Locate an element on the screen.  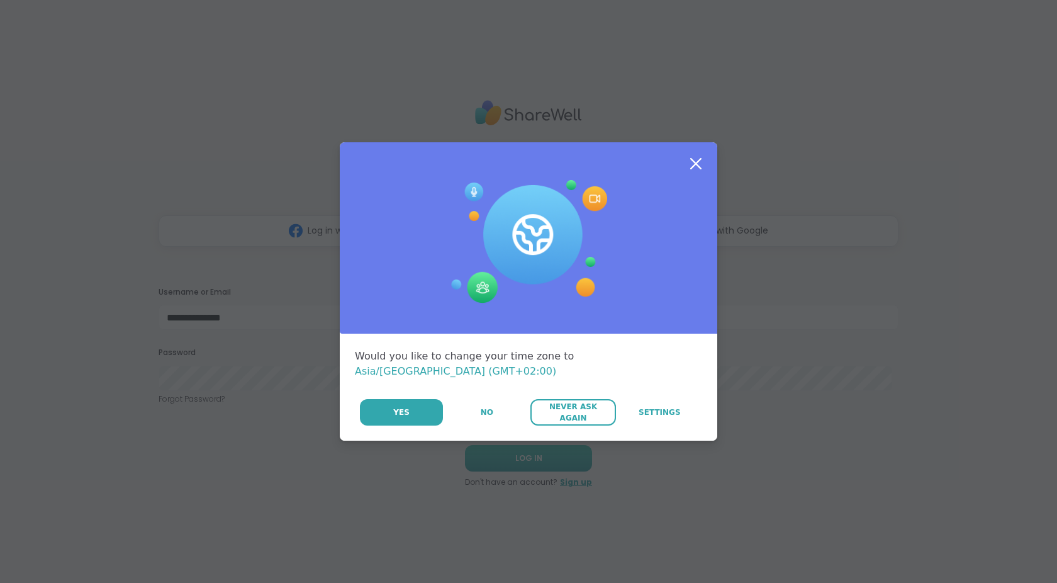
div: Would you like to change your time zone to is located at coordinates (528, 364).